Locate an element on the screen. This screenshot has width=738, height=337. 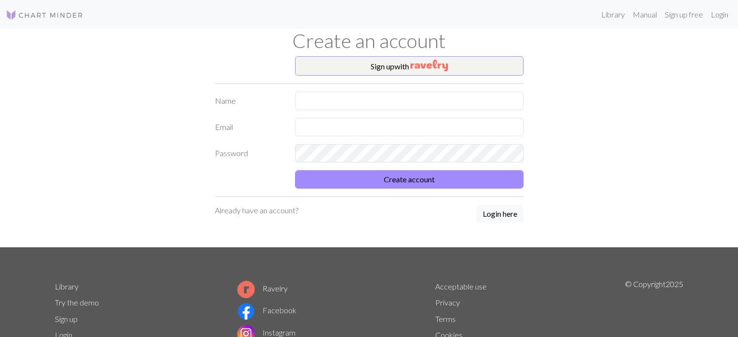
button: Create account is located at coordinates (409, 180).